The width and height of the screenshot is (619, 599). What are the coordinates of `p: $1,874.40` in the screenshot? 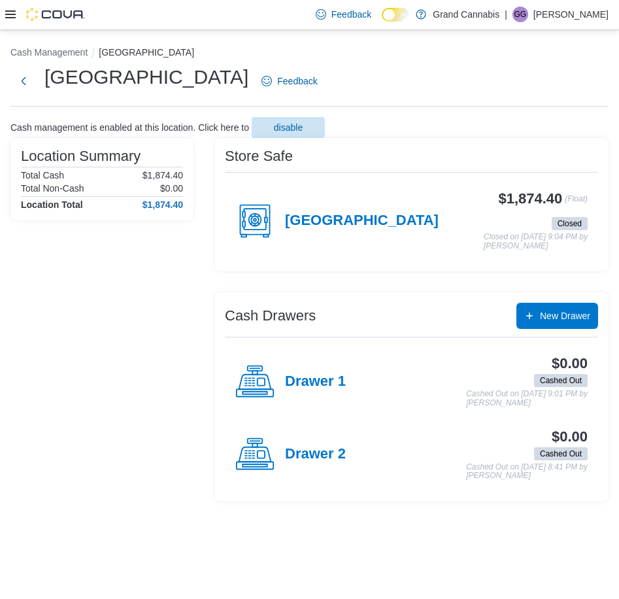 It's located at (163, 175).